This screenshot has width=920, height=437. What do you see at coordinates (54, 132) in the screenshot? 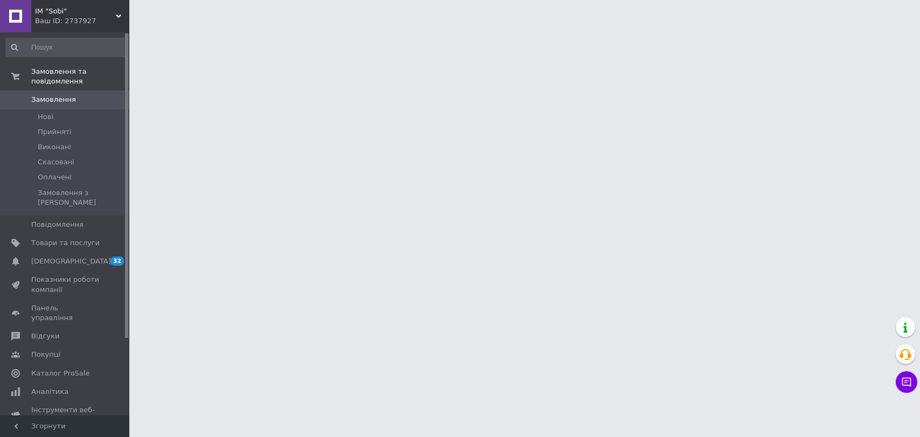
I see `span: Прийняті` at bounding box center [54, 132].